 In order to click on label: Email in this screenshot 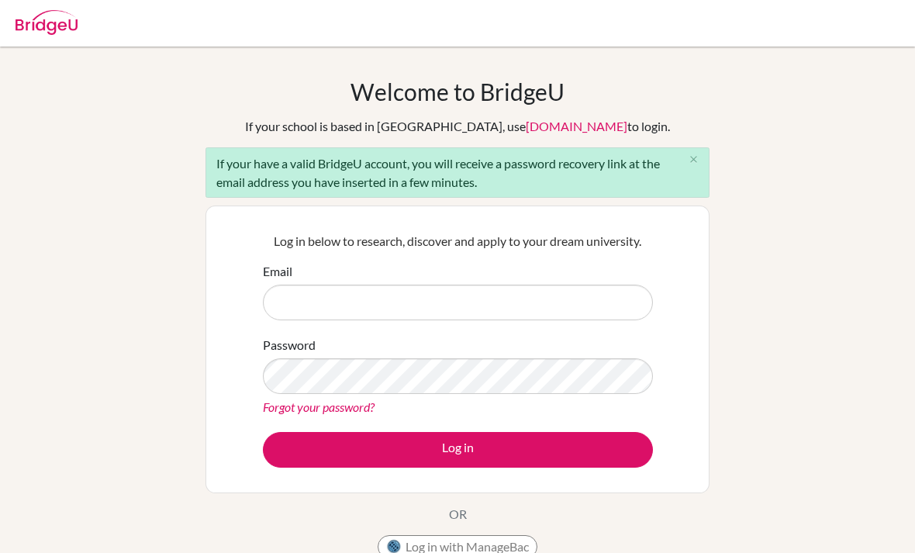, I will do `click(278, 271)`.